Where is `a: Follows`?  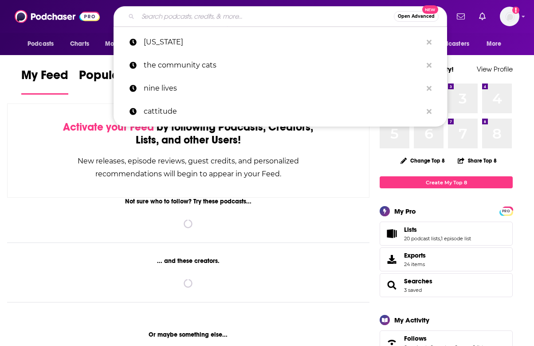 a: Follows is located at coordinates (445, 338).